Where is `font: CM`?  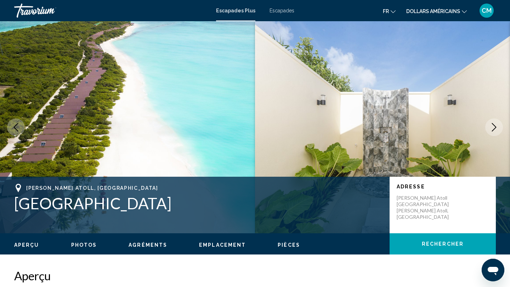
font: CM is located at coordinates (486, 10).